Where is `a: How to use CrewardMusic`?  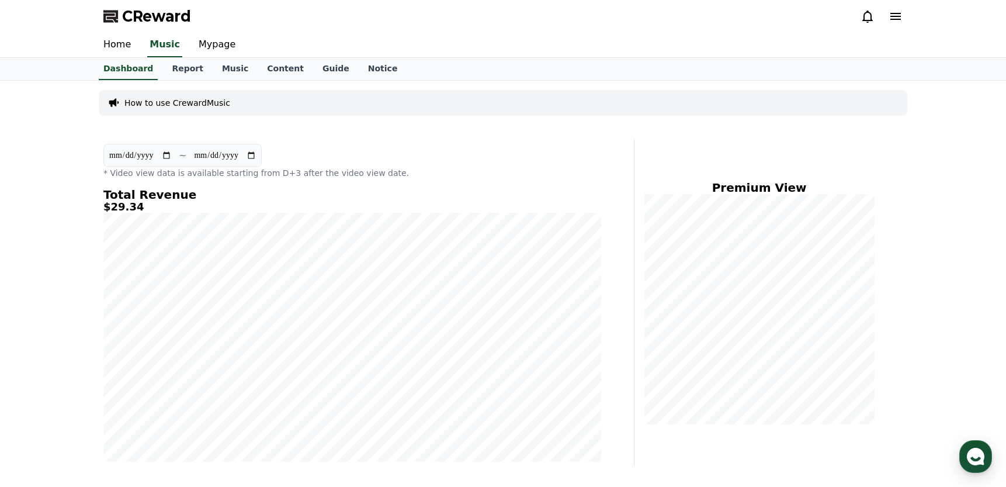
a: How to use CrewardMusic is located at coordinates (177, 103).